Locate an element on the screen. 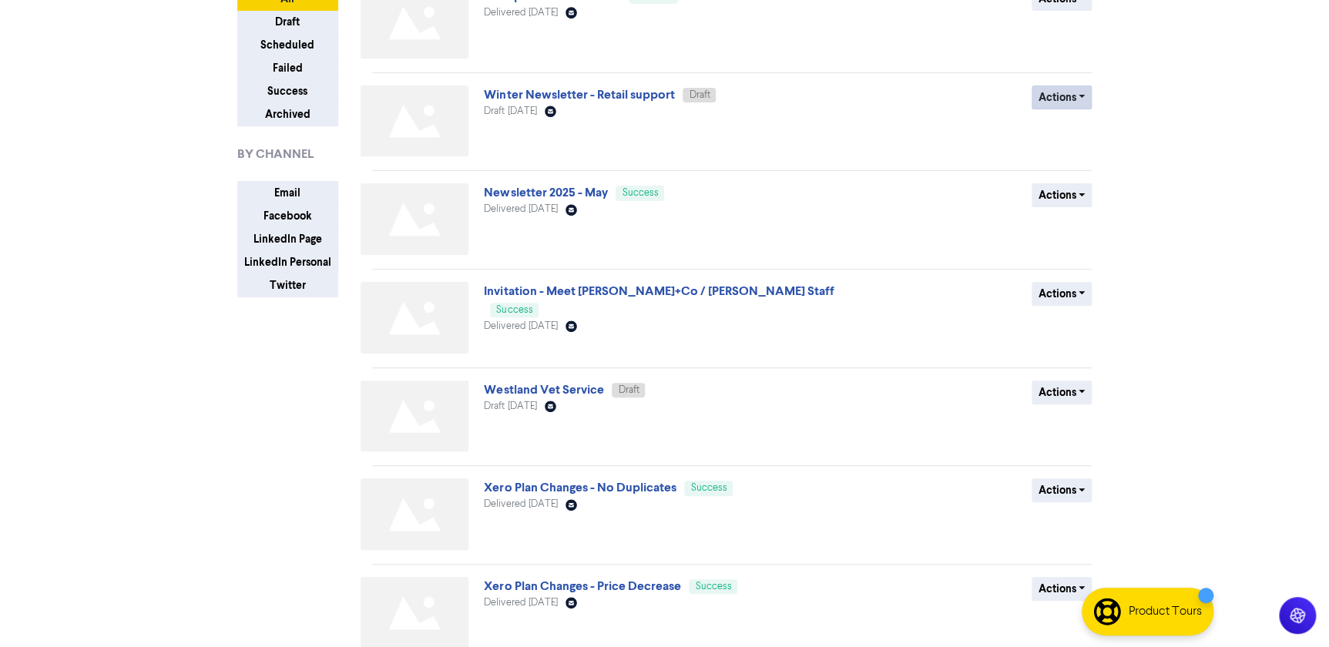  a: Newsletter 2025 - May is located at coordinates (546, 193).